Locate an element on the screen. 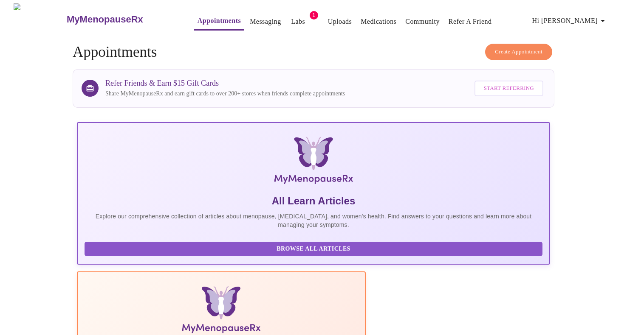 This screenshot has height=335, width=627. a: MyMenopauseRx is located at coordinates (121, 20).